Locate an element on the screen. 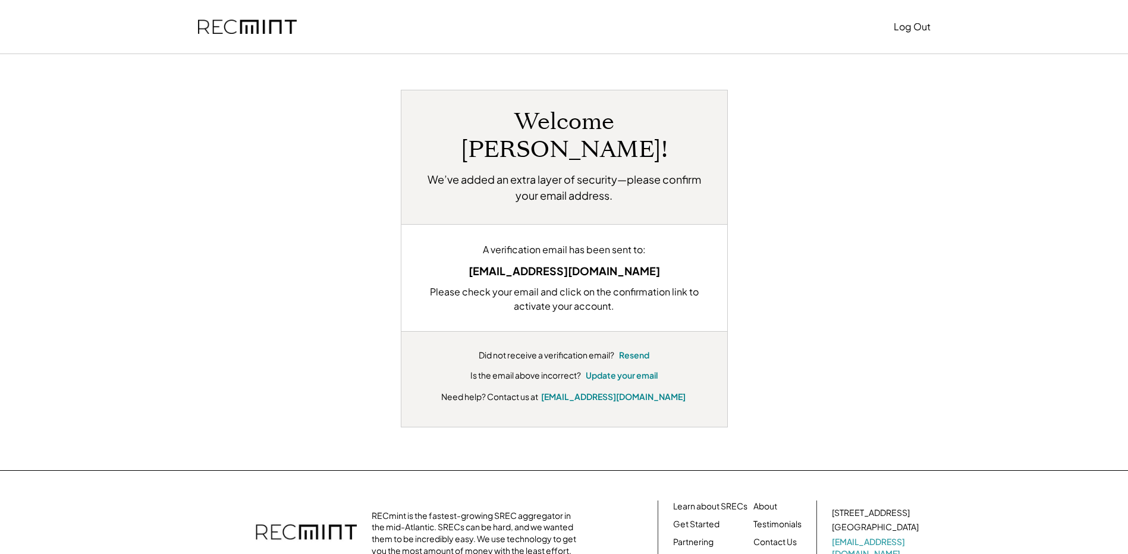 The image size is (1128, 554). button: Update your email is located at coordinates (621, 376).